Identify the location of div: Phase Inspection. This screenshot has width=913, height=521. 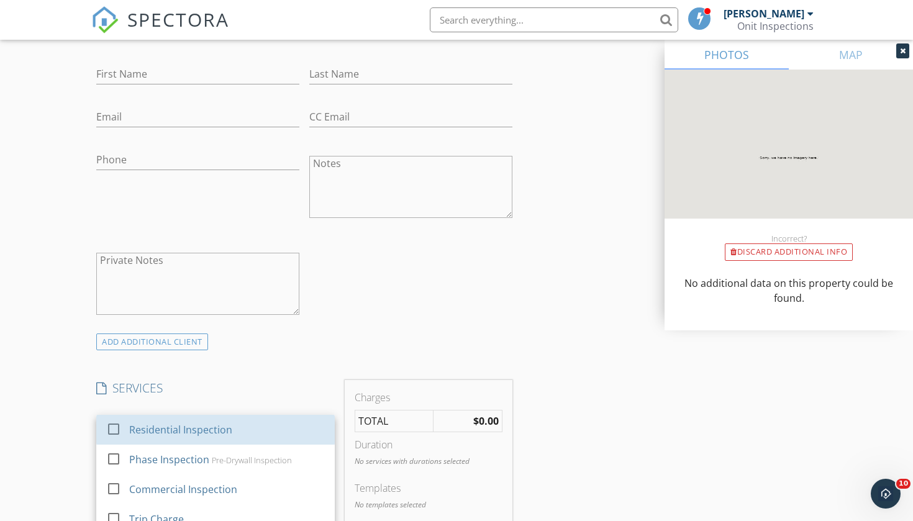
(169, 460).